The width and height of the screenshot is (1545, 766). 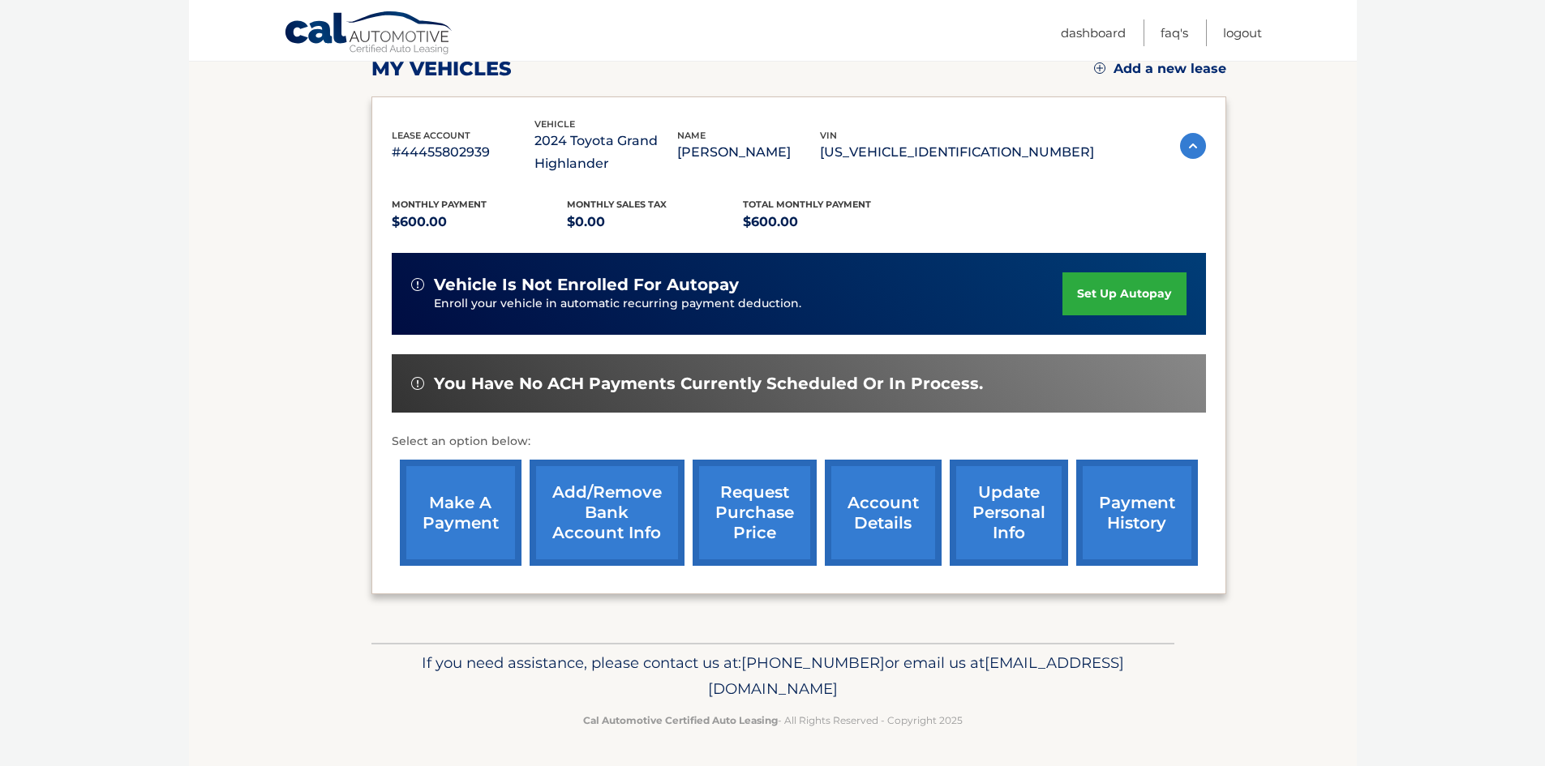 I want to click on span: Monthly sales Tax, so click(x=616, y=204).